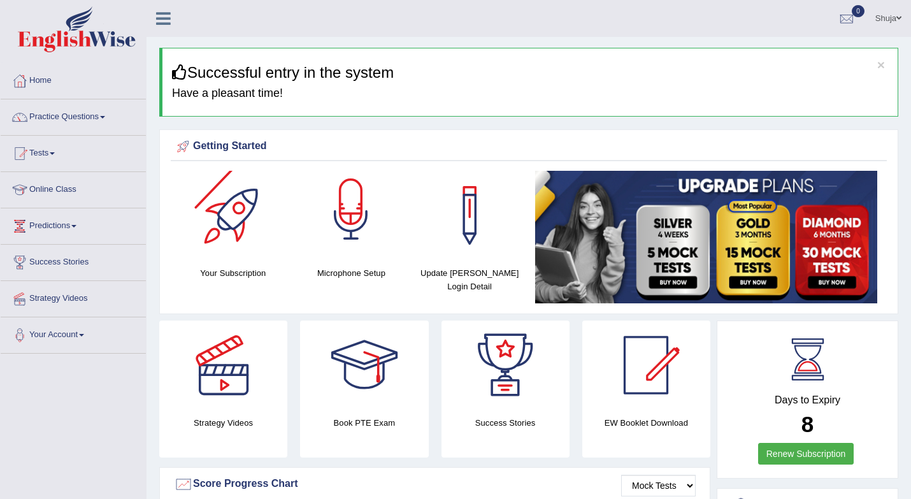  What do you see at coordinates (73, 79) in the screenshot?
I see `a: Home` at bounding box center [73, 79].